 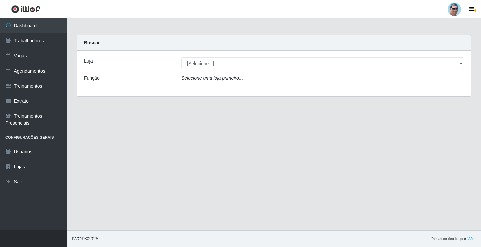 What do you see at coordinates (88, 61) in the screenshot?
I see `label: Loja` at bounding box center [88, 61].